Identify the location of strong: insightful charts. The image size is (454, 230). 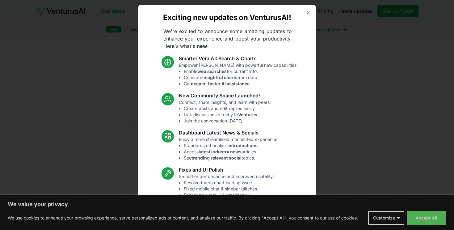
(220, 77).